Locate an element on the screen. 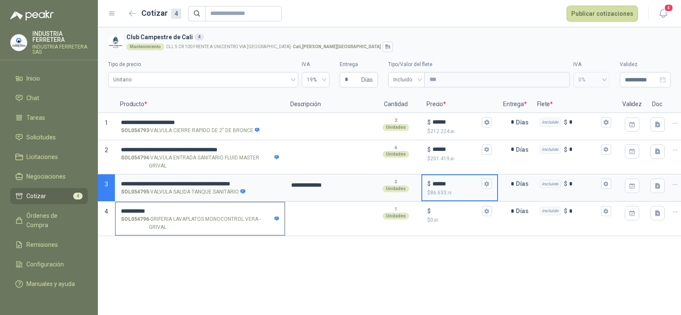 The image size is (681, 315). span: 1 is located at coordinates (106, 123).